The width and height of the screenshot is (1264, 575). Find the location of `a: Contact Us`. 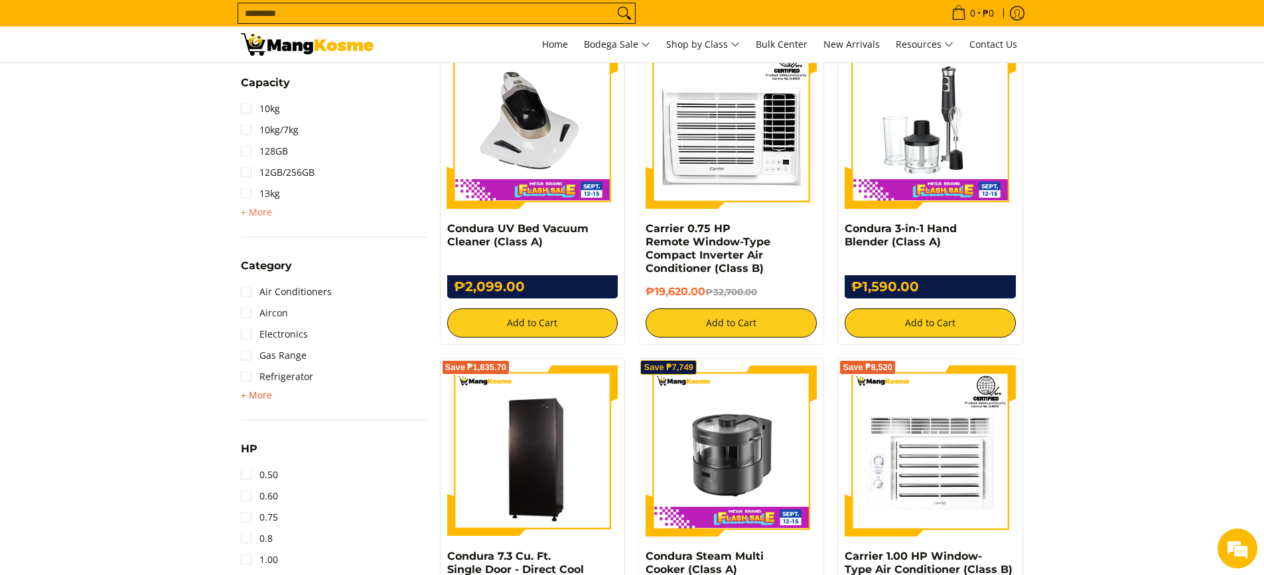

a: Contact Us is located at coordinates (993, 44).